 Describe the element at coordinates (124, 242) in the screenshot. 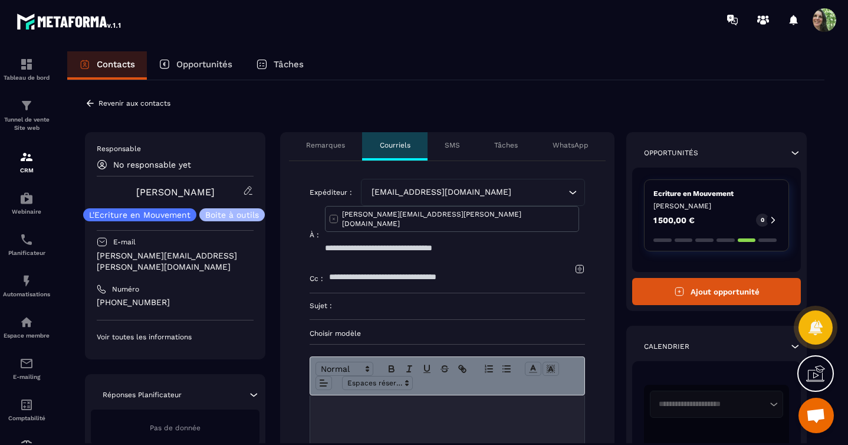

I see `p: E-mail` at that location.